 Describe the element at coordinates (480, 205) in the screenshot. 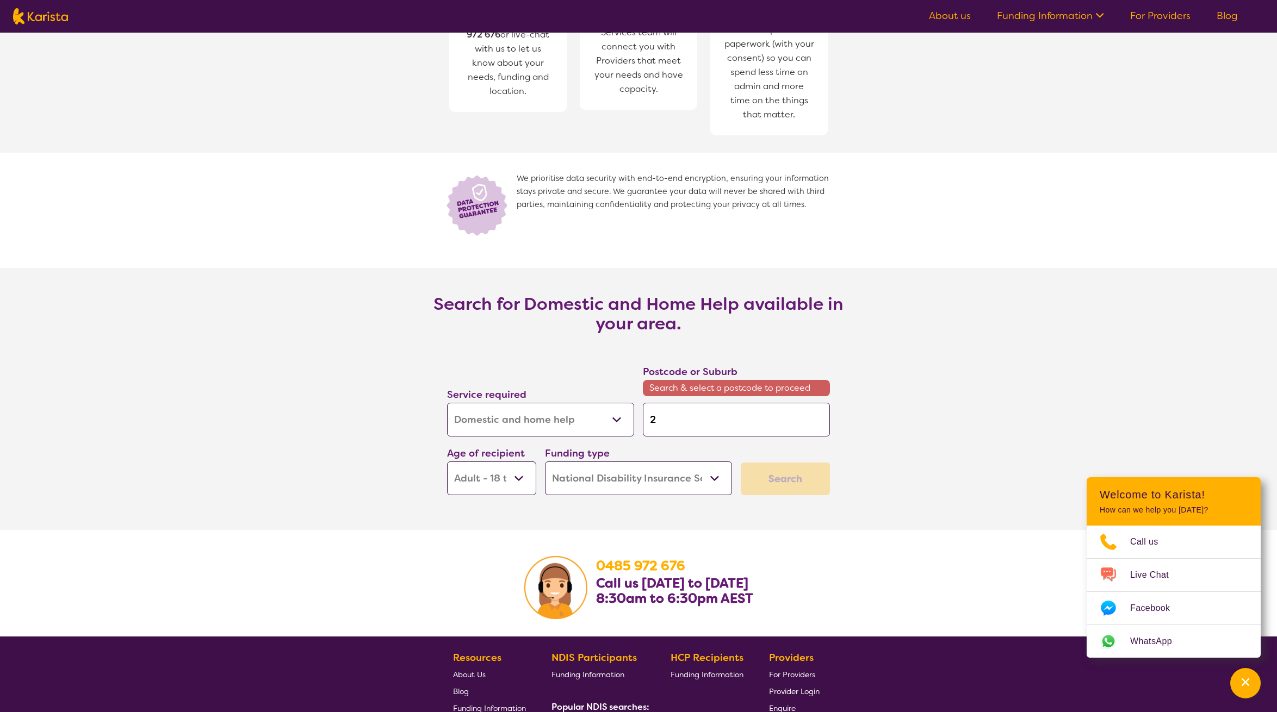

I see `img: Lock icon` at that location.